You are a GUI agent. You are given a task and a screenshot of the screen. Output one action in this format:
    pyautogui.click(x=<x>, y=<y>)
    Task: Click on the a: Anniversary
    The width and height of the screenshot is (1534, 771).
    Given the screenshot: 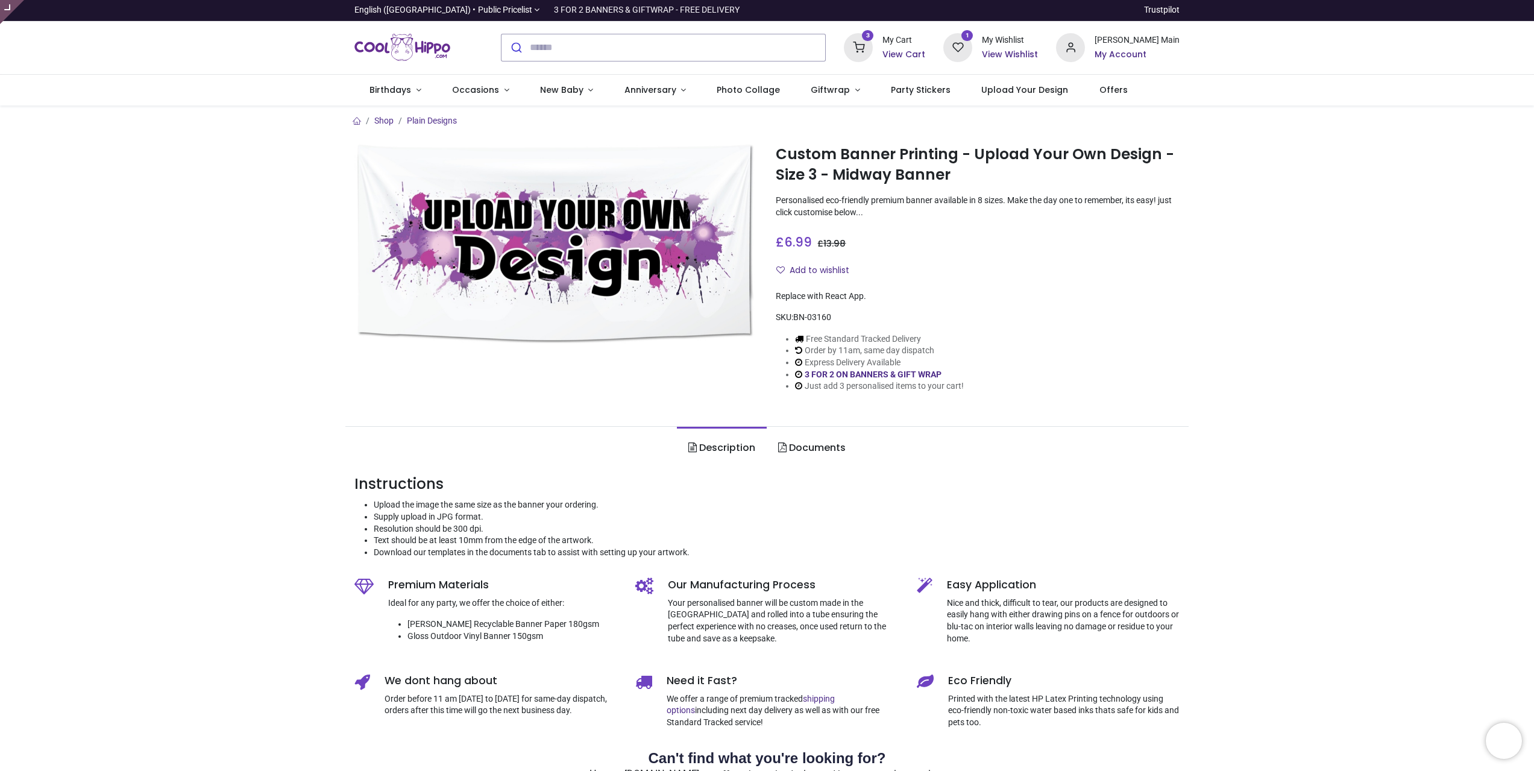 What is the action you would take?
    pyautogui.click(x=655, y=90)
    